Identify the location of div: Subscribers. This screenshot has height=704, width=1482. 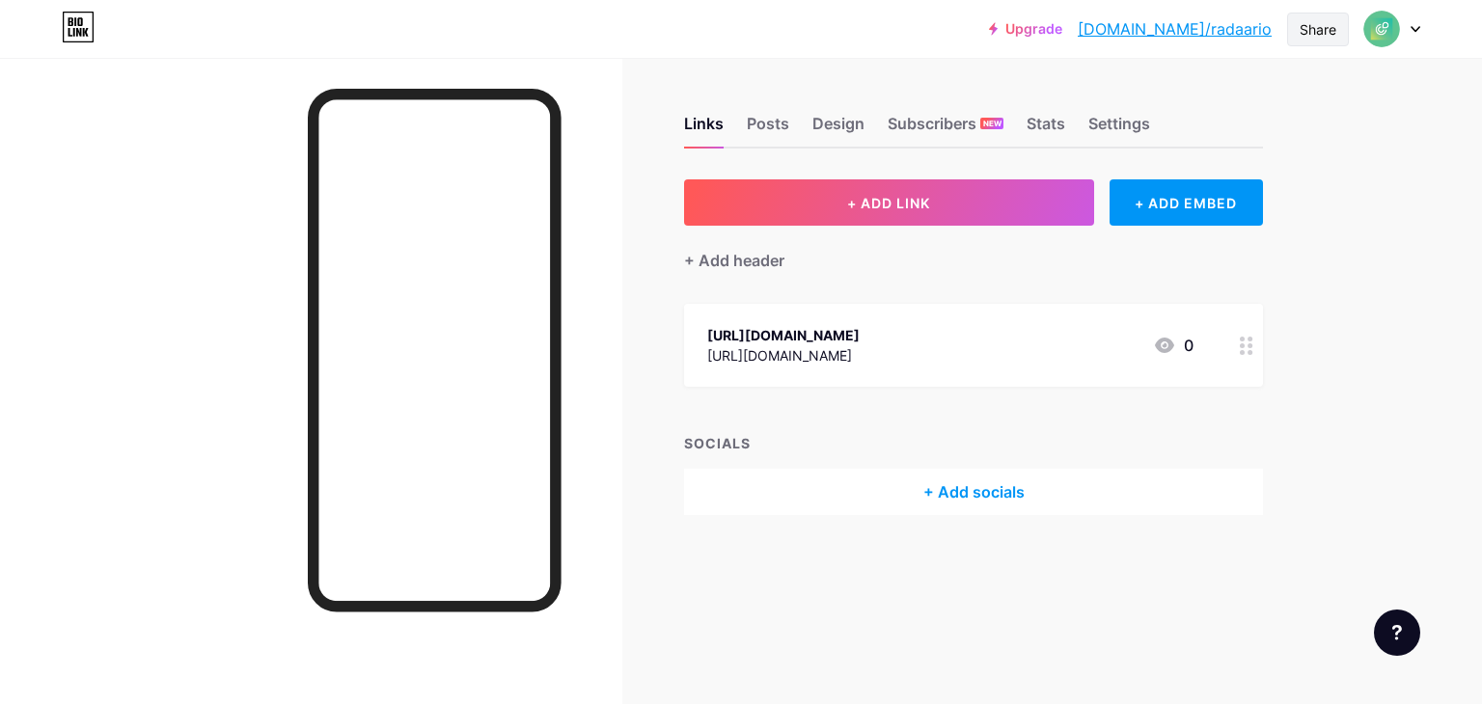
(946, 129).